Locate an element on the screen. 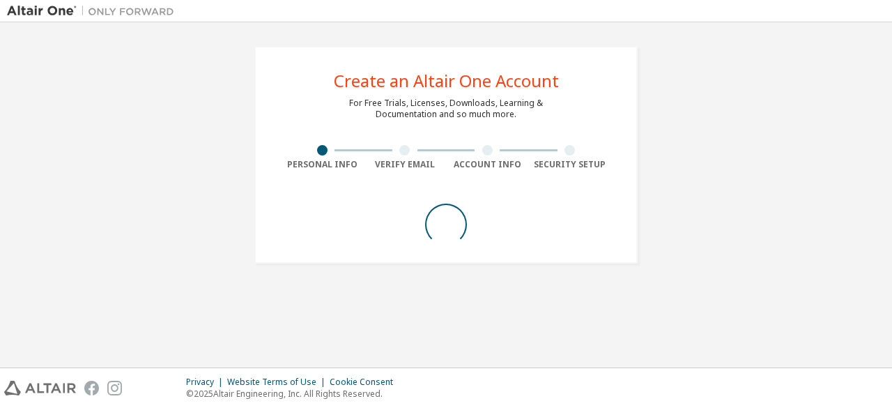 The height and width of the screenshot is (408, 892). div: Website Terms of Use is located at coordinates (278, 382).